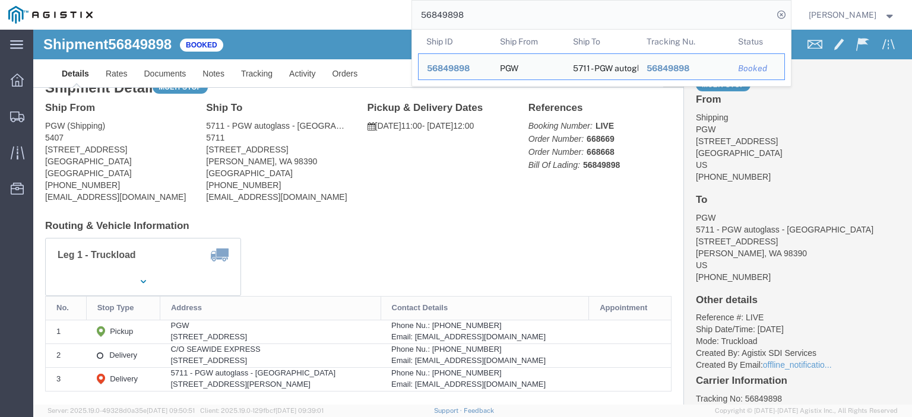 The width and height of the screenshot is (912, 417). Describe the element at coordinates (604, 58) in the screenshot. I see `table: Search Results` at that location.